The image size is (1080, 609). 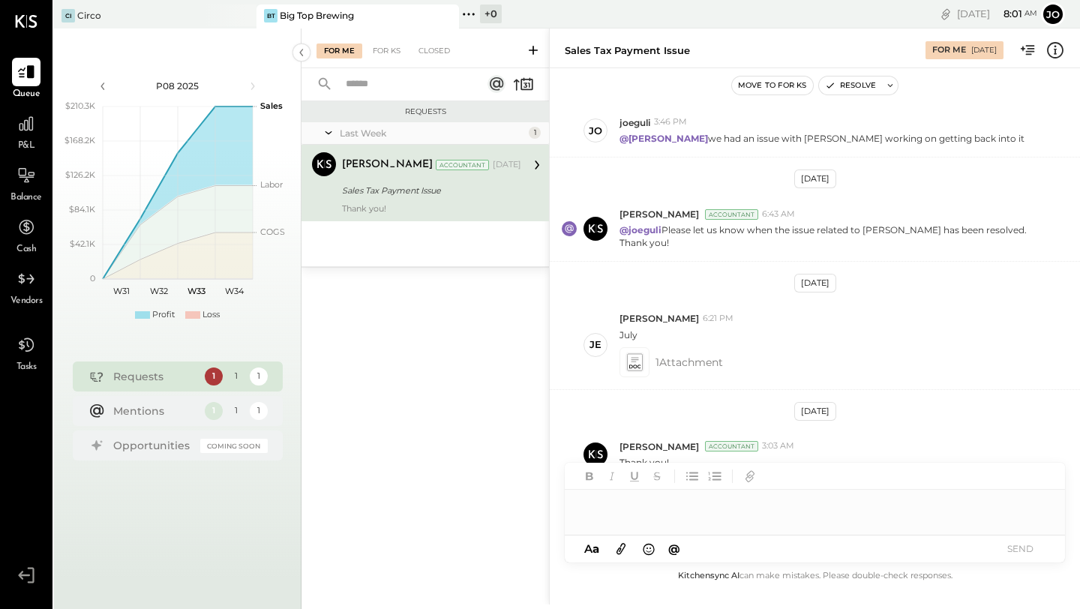 What do you see at coordinates (657, 476) in the screenshot?
I see `button: Strikethrough` at bounding box center [657, 476].